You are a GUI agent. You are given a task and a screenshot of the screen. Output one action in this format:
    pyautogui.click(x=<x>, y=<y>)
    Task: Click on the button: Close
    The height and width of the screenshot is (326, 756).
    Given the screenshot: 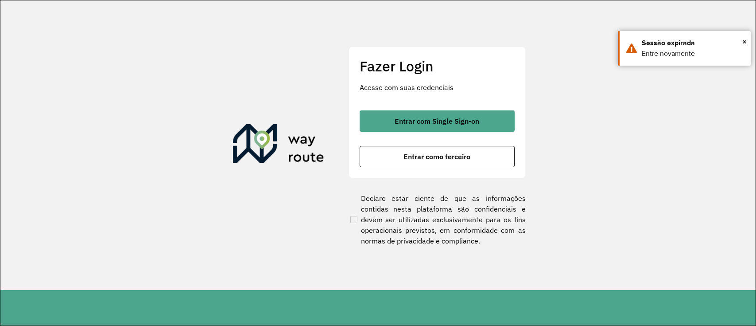 What is the action you would take?
    pyautogui.click(x=745, y=42)
    